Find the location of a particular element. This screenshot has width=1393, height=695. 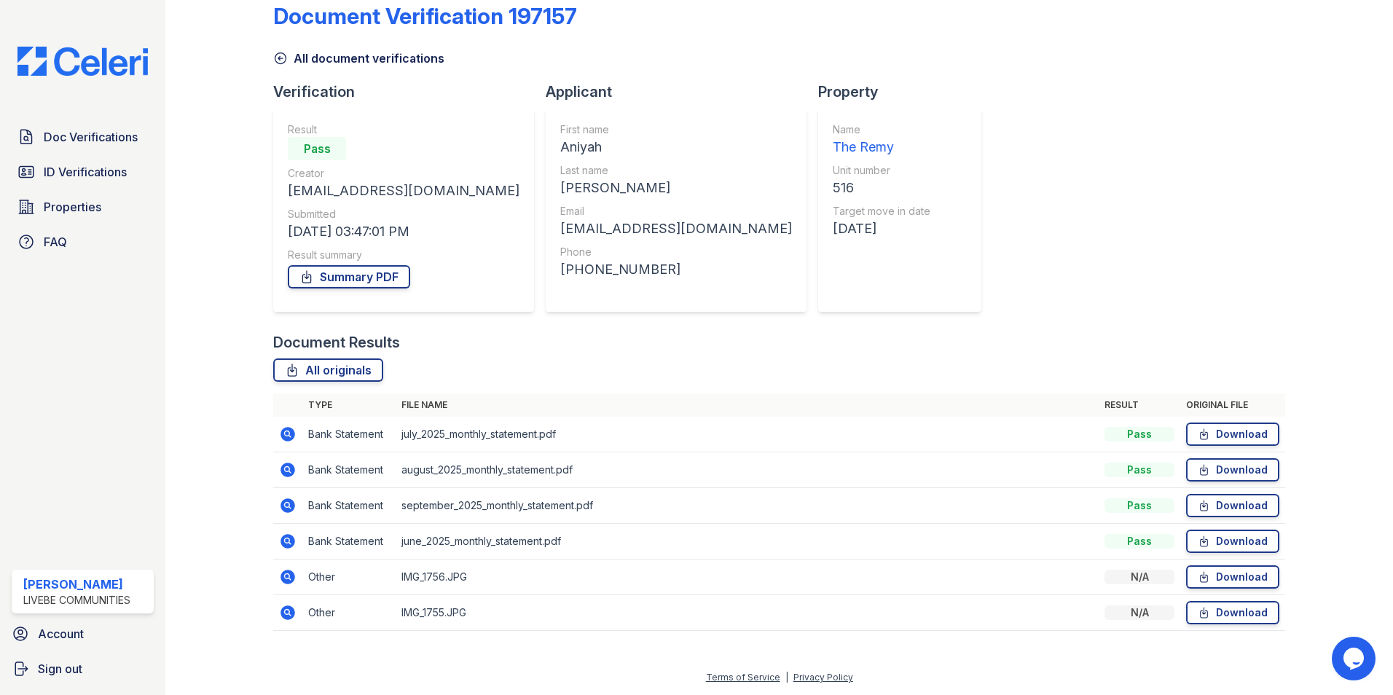

a: ID Verifications is located at coordinates (82, 172).